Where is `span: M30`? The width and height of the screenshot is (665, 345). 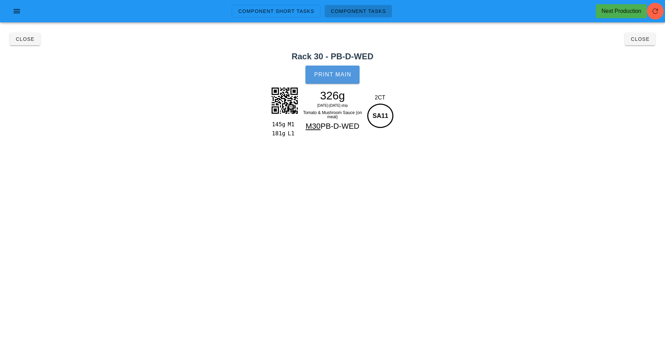 span: M30 is located at coordinates (313, 126).